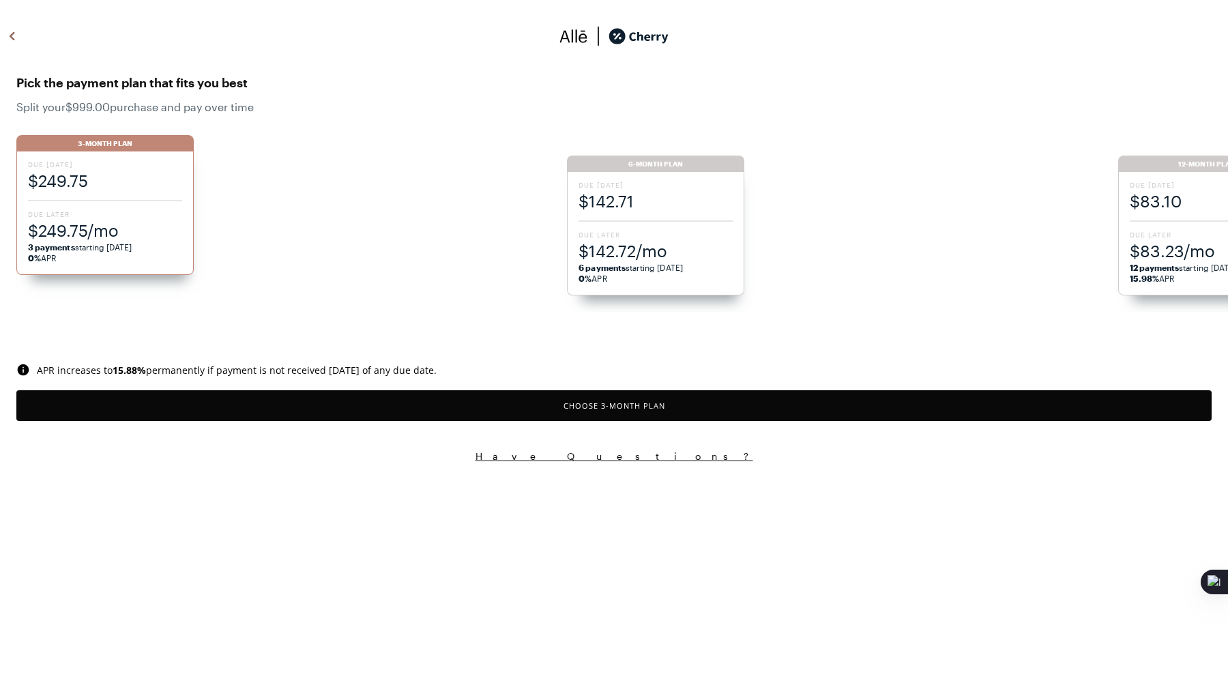  I want to click on img: cherry_black_logo-DrOE_MJI.svg, so click(639, 36).